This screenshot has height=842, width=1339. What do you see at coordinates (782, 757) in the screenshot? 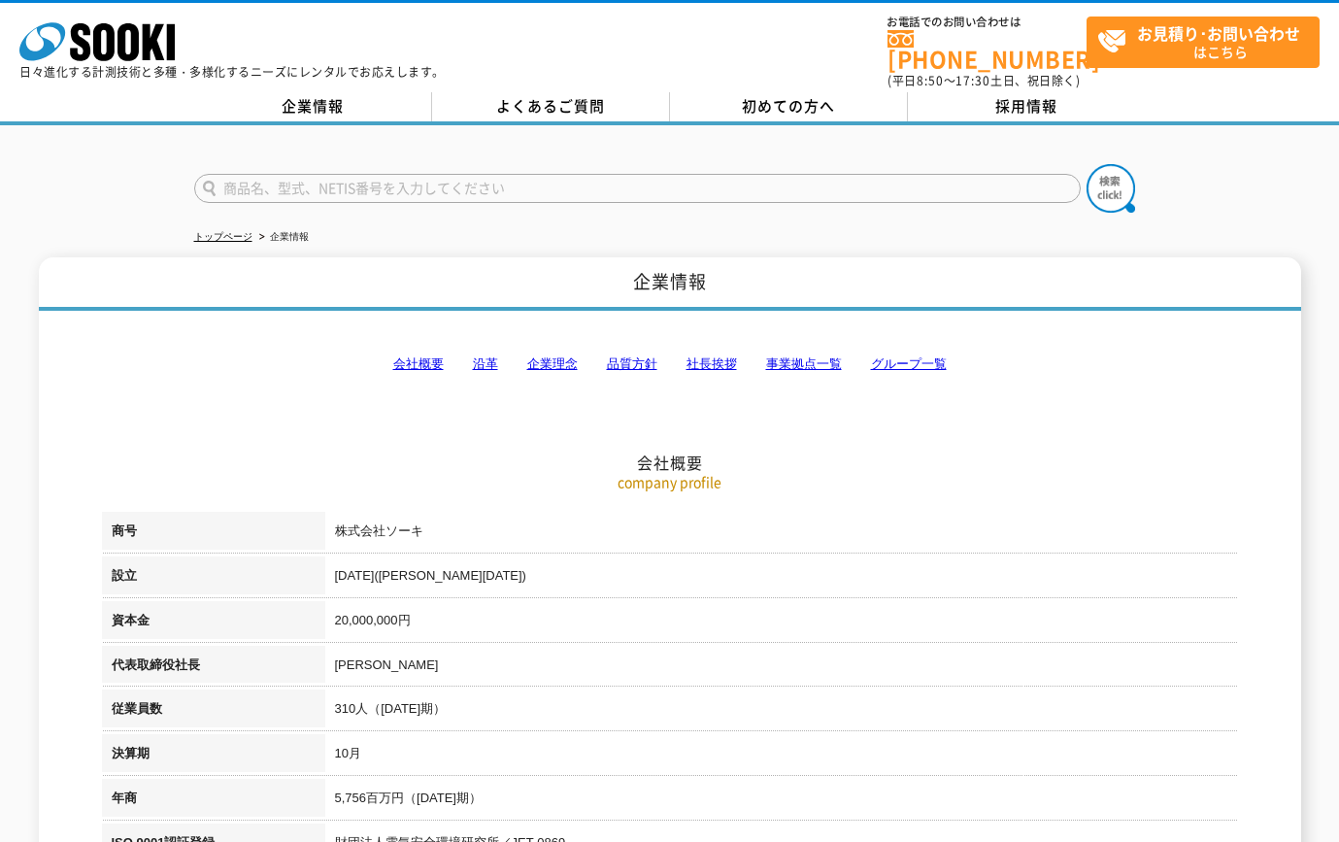
I see `td: 10月` at bounding box center [782, 757].